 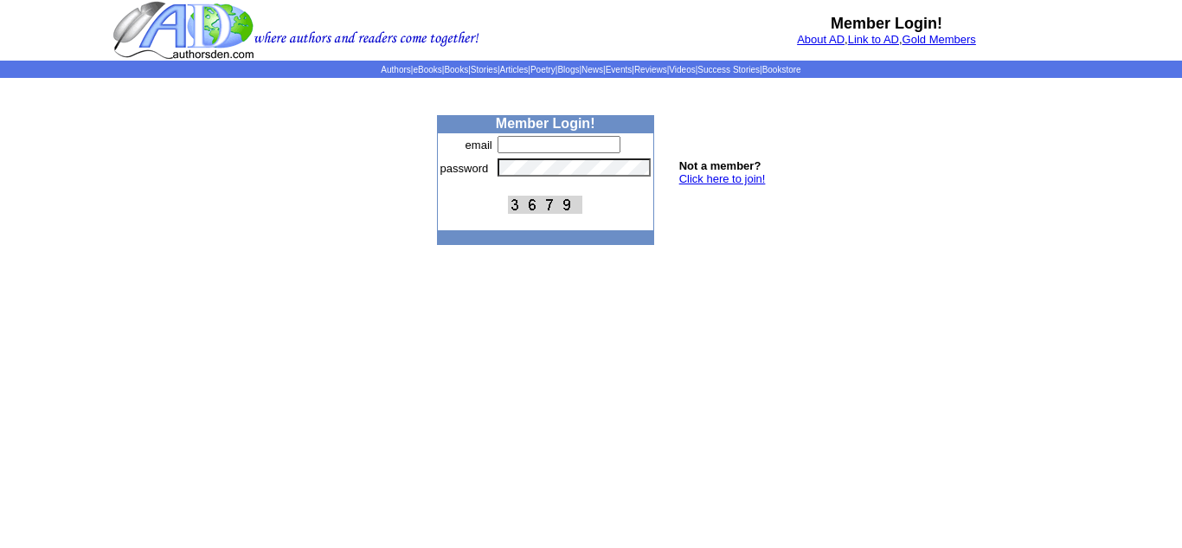 What do you see at coordinates (465, 168) in the screenshot?
I see `font: password` at bounding box center [465, 168].